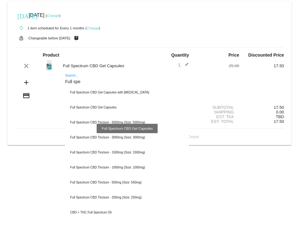 This screenshot has height=241, width=299. Describe the element at coordinates (21, 38) in the screenshot. I see `mat-icon: lock_open` at that location.